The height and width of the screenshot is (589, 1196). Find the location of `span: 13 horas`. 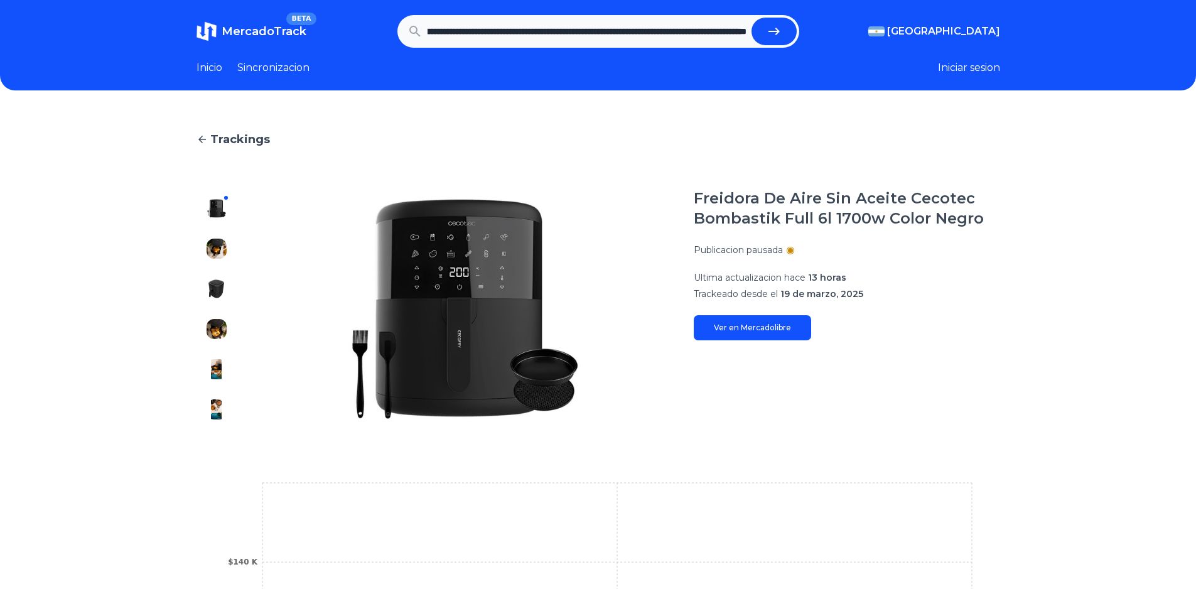

span: 13 horas is located at coordinates (827, 278).